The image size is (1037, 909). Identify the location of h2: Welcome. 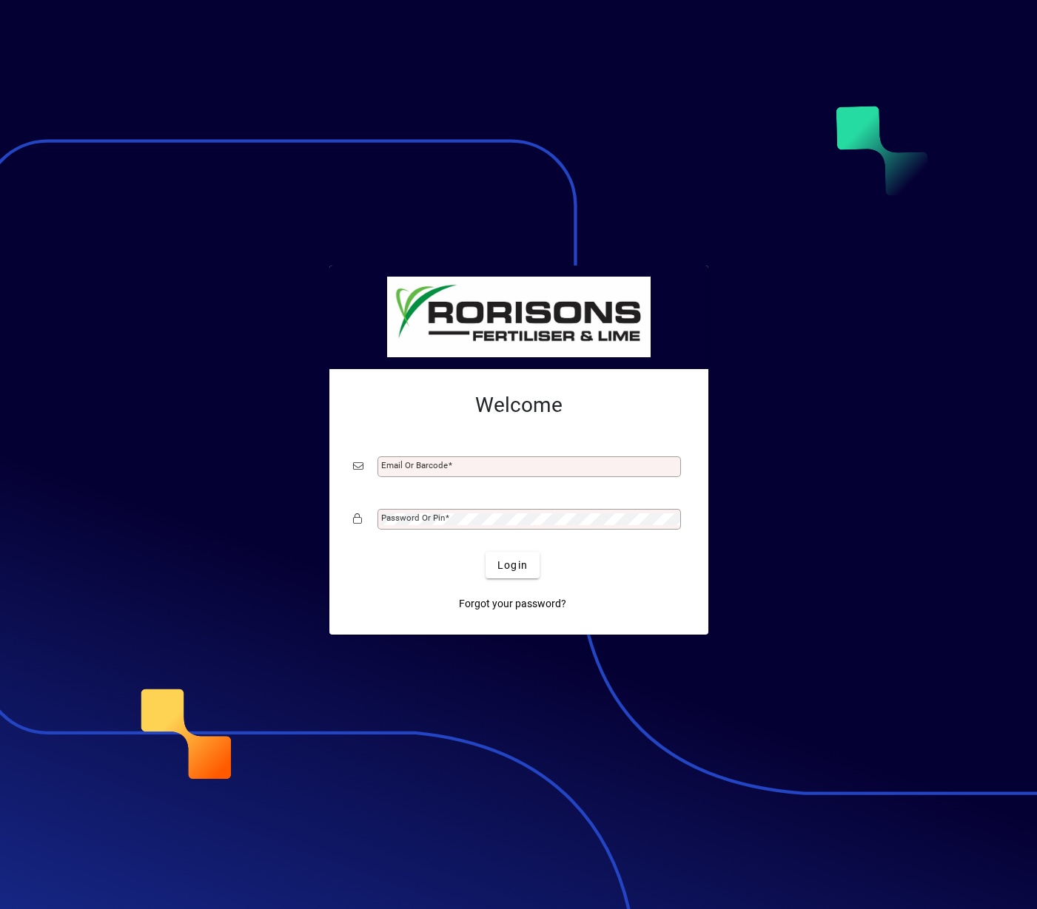
(519, 406).